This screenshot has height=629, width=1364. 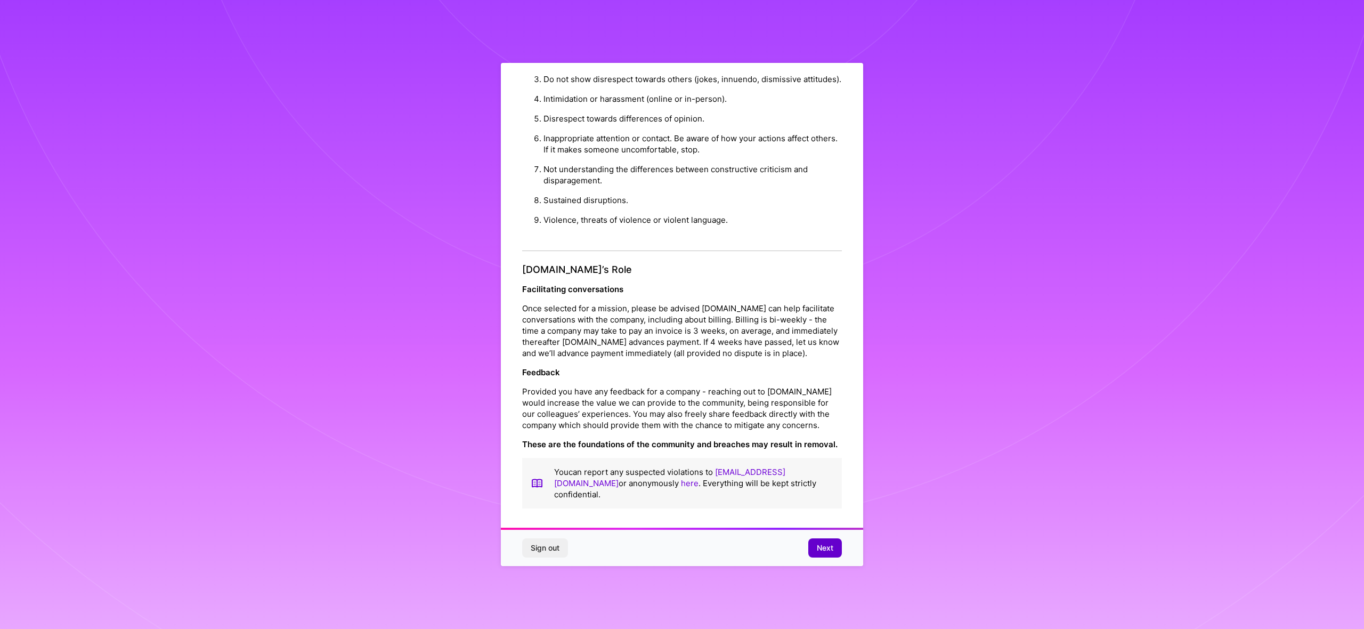 I want to click on li: Disrespect towards differences of opinion., so click(x=692, y=118).